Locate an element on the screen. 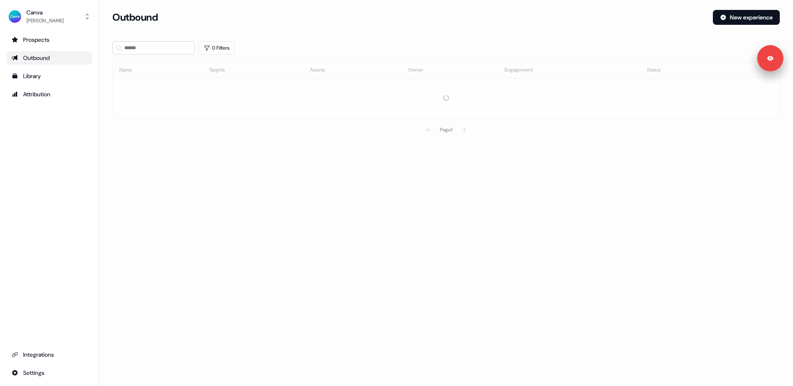 Image resolution: width=793 pixels, height=386 pixels. a: Go to attribution is located at coordinates (49, 94).